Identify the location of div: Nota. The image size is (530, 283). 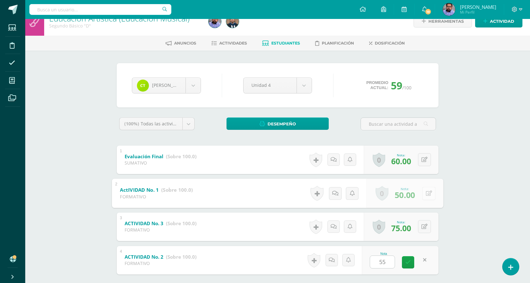
(384, 253).